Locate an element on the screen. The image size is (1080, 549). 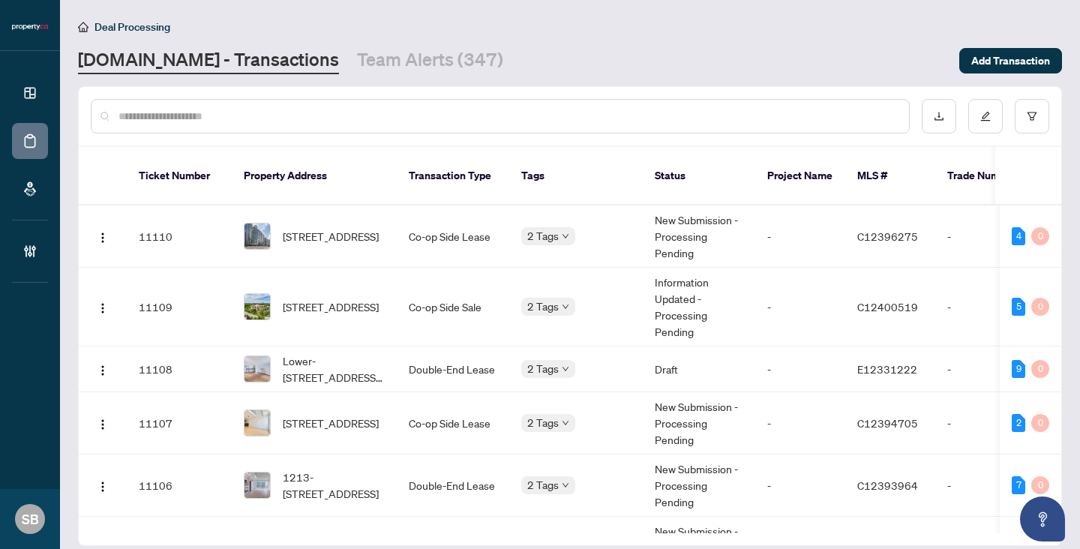
div: 2 is located at coordinates (1018, 423).